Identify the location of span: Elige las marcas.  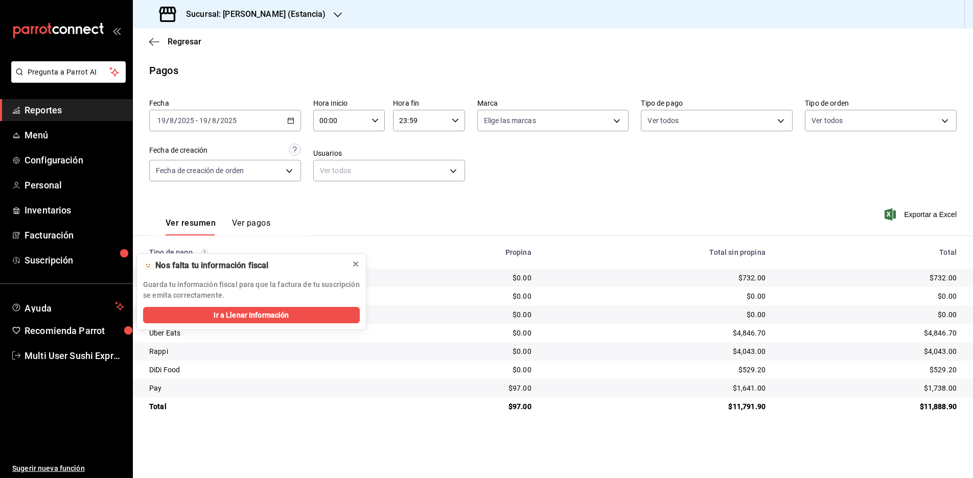
(510, 121).